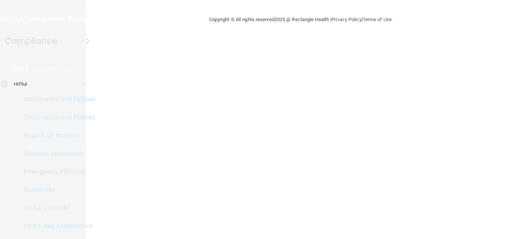  What do you see at coordinates (53, 69) in the screenshot?
I see `p: Learn More!` at bounding box center [53, 69].